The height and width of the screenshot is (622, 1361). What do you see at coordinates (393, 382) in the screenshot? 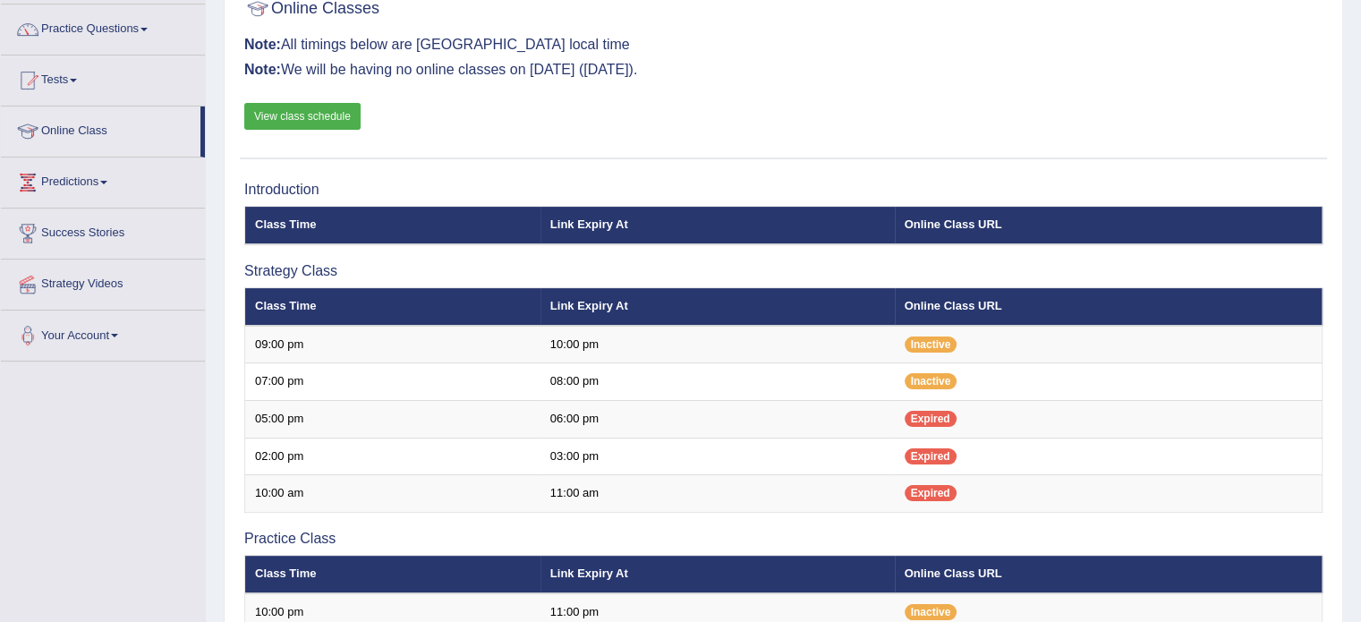
I see `td: 07:00 pm` at bounding box center [393, 382].